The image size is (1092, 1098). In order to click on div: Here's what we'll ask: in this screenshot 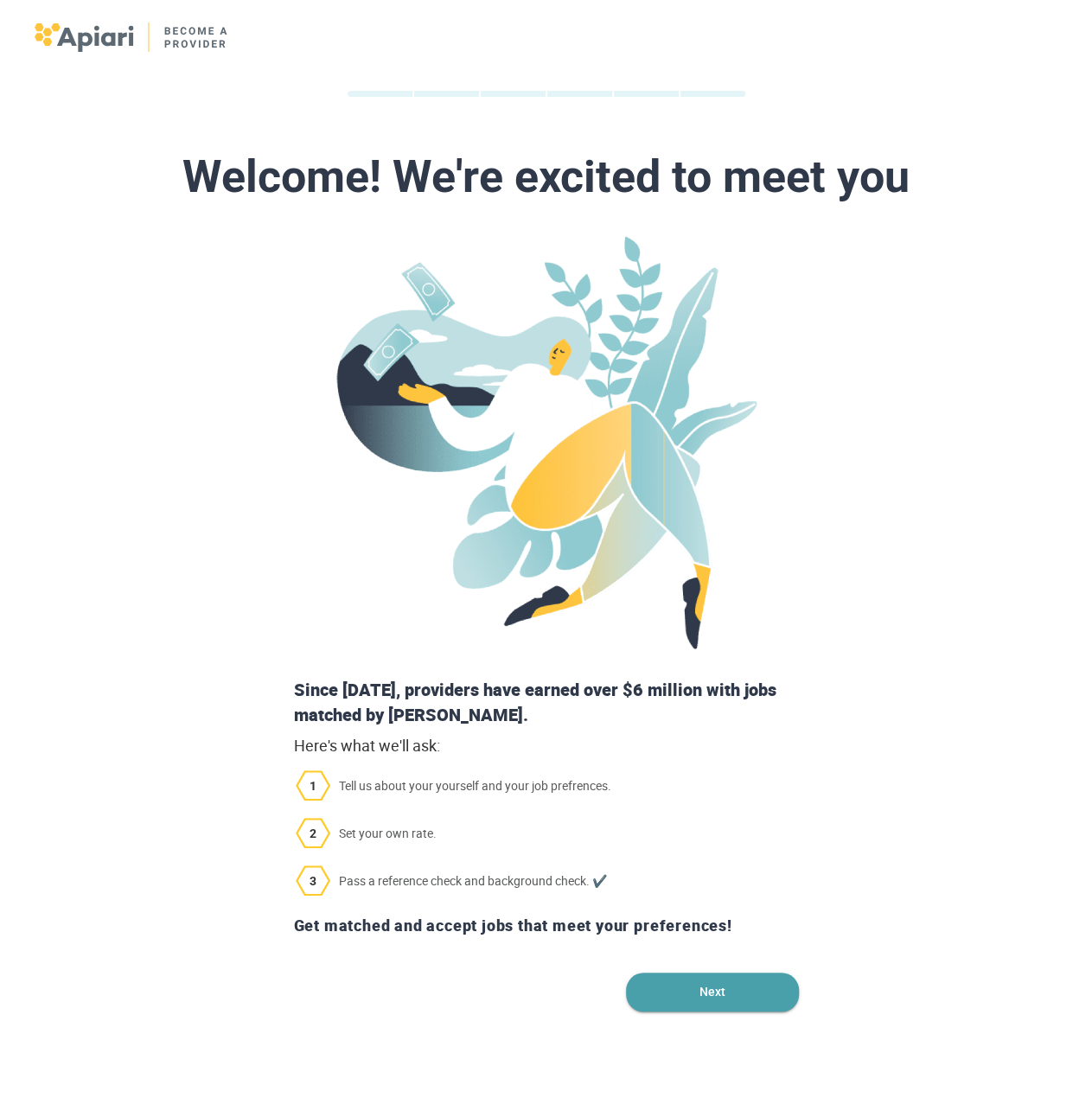, I will do `click(546, 746)`.